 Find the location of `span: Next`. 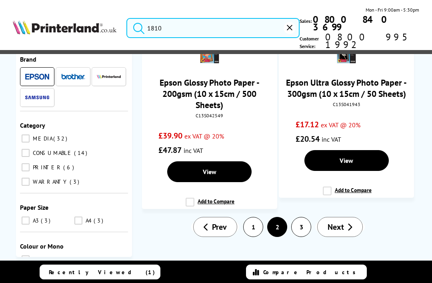

span: Next is located at coordinates (335, 227).